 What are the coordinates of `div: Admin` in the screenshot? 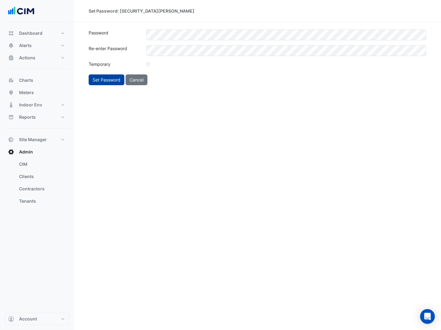 It's located at (37, 184).